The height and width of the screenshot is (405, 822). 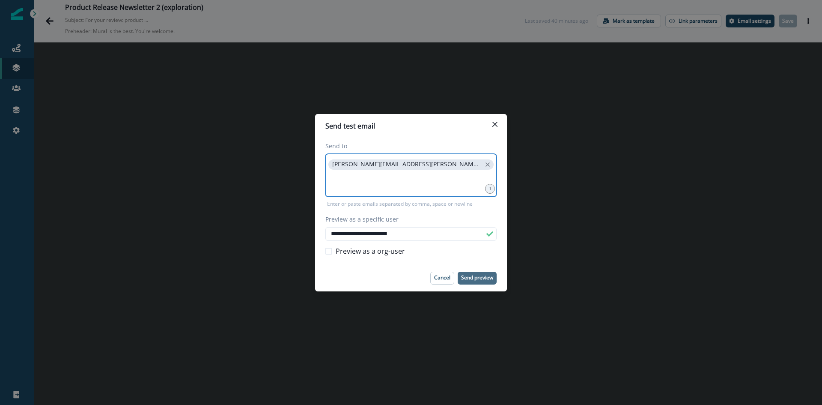 What do you see at coordinates (370, 251) in the screenshot?
I see `span: Preview as a org-user` at bounding box center [370, 251].